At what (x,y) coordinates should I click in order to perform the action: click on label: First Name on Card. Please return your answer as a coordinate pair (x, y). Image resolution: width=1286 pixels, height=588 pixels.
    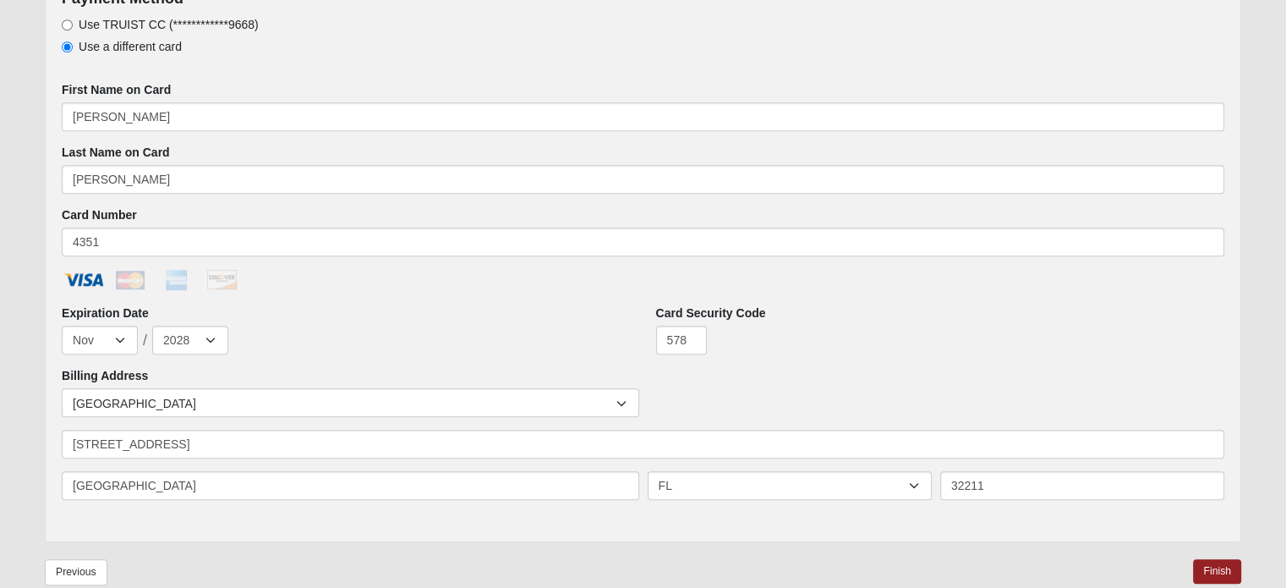
    Looking at the image, I should click on (116, 90).